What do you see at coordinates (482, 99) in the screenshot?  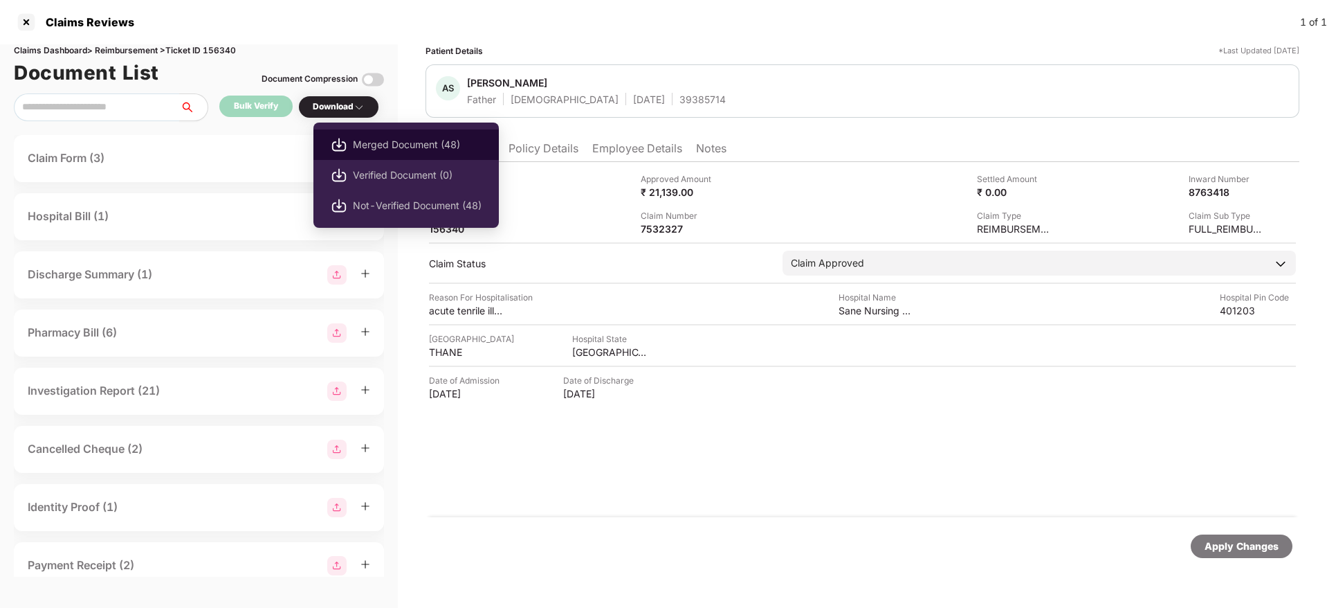 I see `div: Father` at bounding box center [482, 99].